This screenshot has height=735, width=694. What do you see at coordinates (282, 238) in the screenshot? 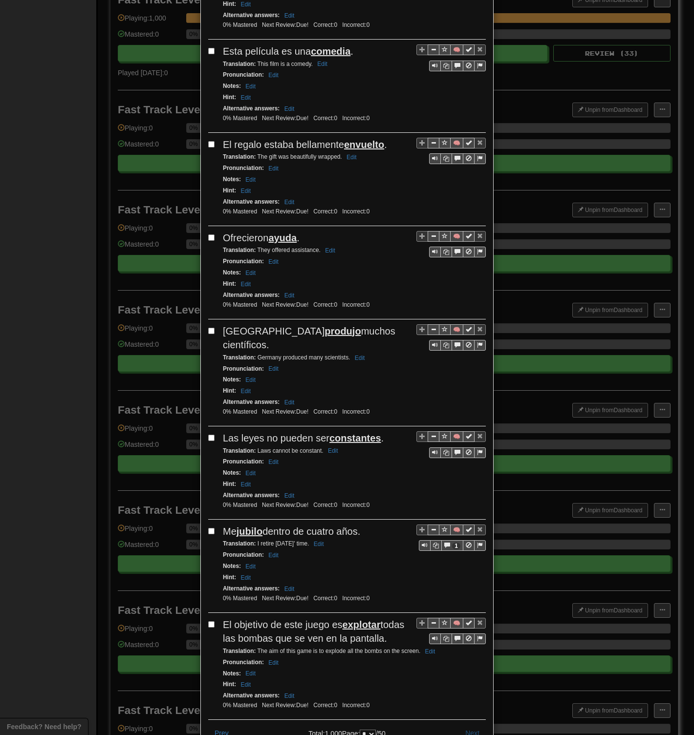
I see `u: ayuda` at bounding box center [282, 238].